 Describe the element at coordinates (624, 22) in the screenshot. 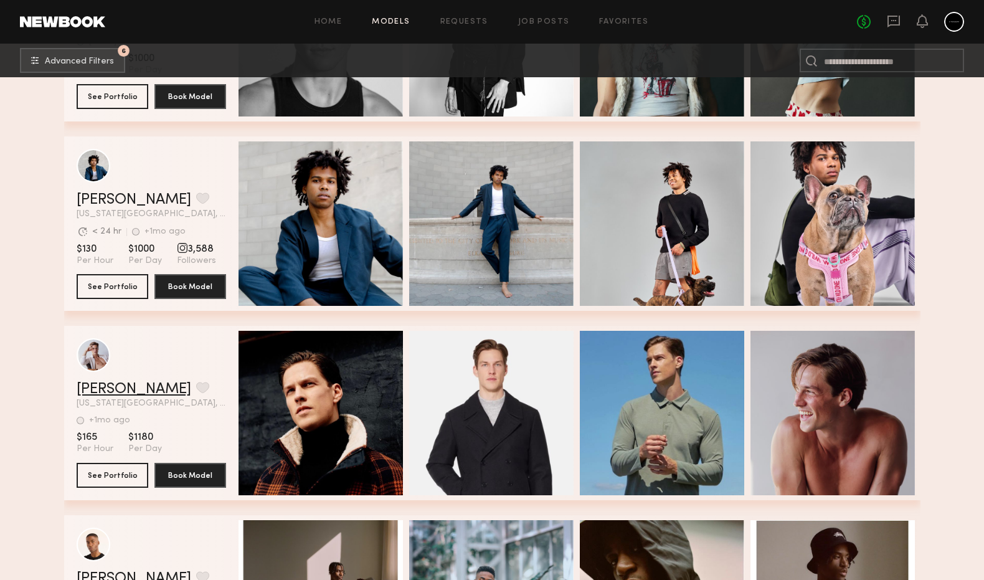

I see `a: Favorites` at that location.